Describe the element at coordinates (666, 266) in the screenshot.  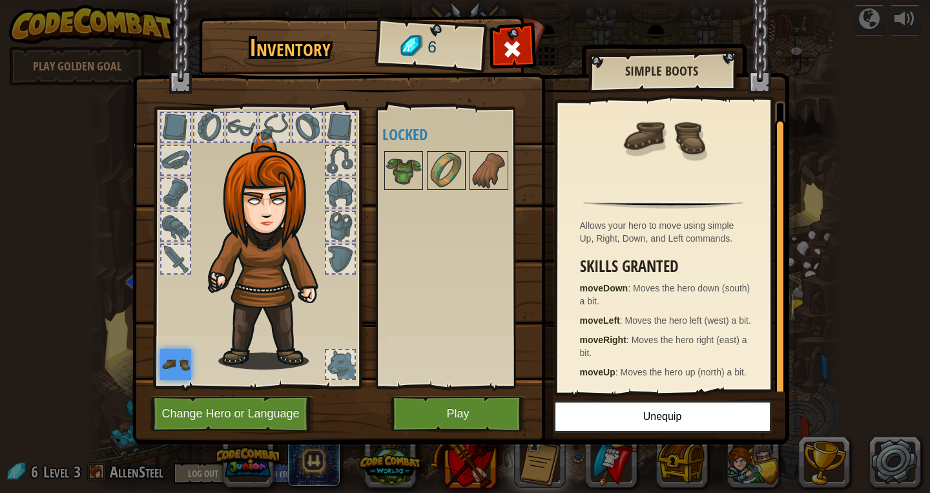
I see `h3: Skills Granted` at that location.